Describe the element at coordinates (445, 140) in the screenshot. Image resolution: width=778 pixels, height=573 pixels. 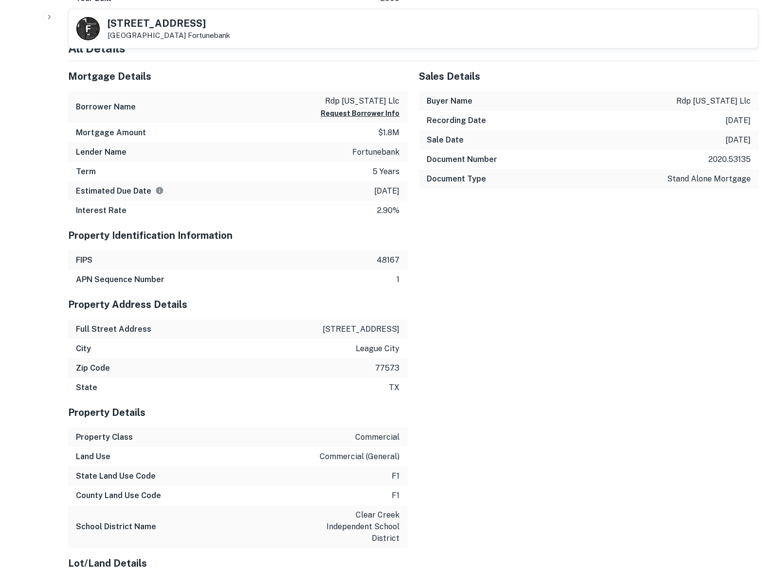
I see `h6: Sale Date` at that location.